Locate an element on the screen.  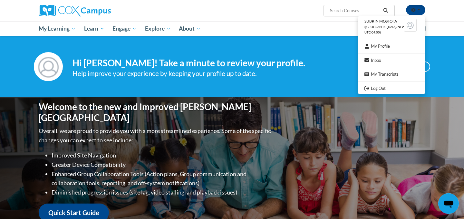
a: My Profile is located at coordinates (391, 46).